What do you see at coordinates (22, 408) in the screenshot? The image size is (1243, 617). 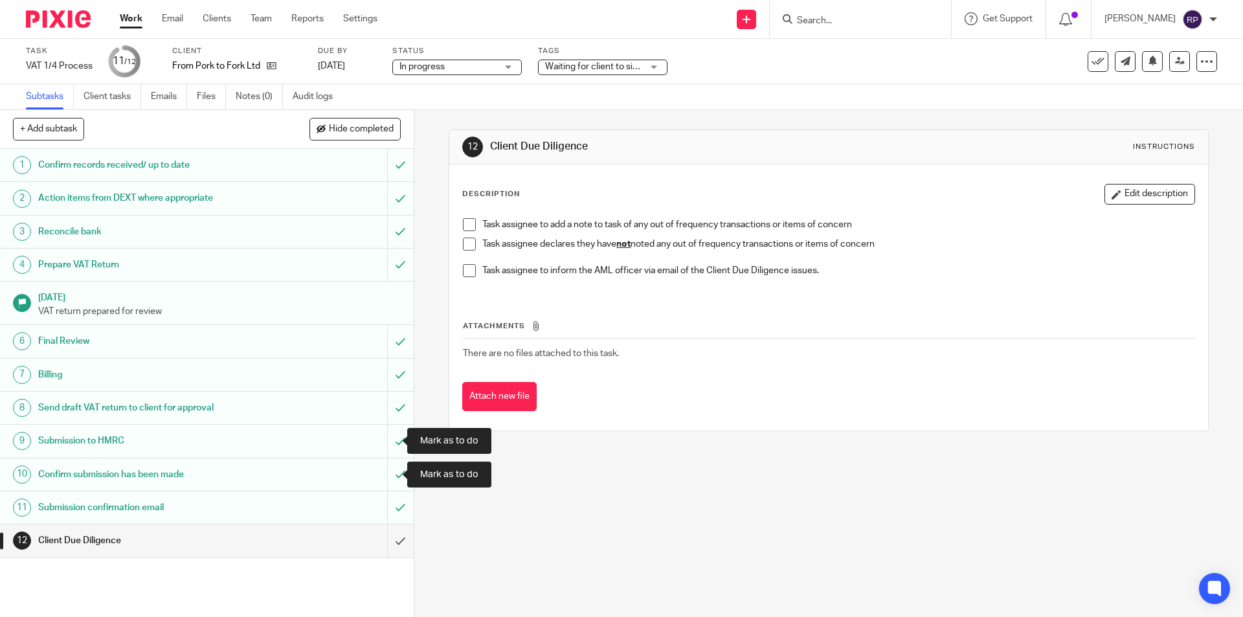 I see `div: 8` at bounding box center [22, 408].